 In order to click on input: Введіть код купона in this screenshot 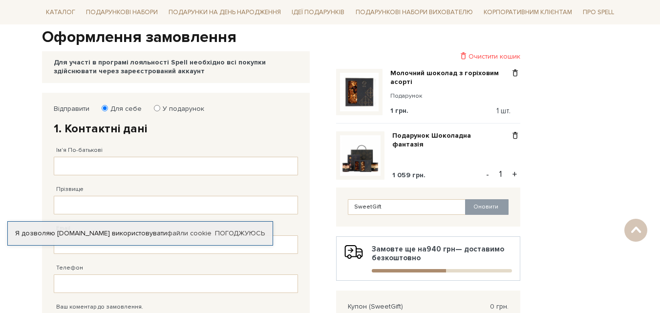, I will do `click(407, 207)`.